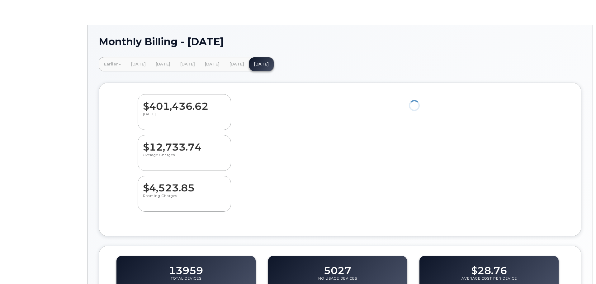 The width and height of the screenshot is (596, 284). What do you see at coordinates (184, 103) in the screenshot?
I see `dd: $401,436.62` at bounding box center [184, 103].